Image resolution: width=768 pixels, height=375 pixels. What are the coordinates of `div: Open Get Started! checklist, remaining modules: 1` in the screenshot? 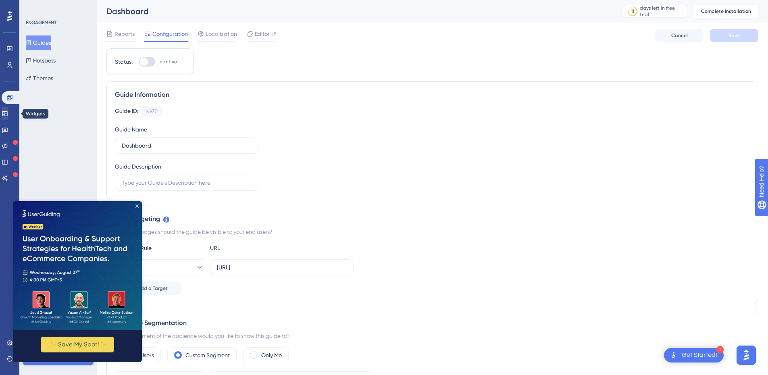 It's located at (693, 355).